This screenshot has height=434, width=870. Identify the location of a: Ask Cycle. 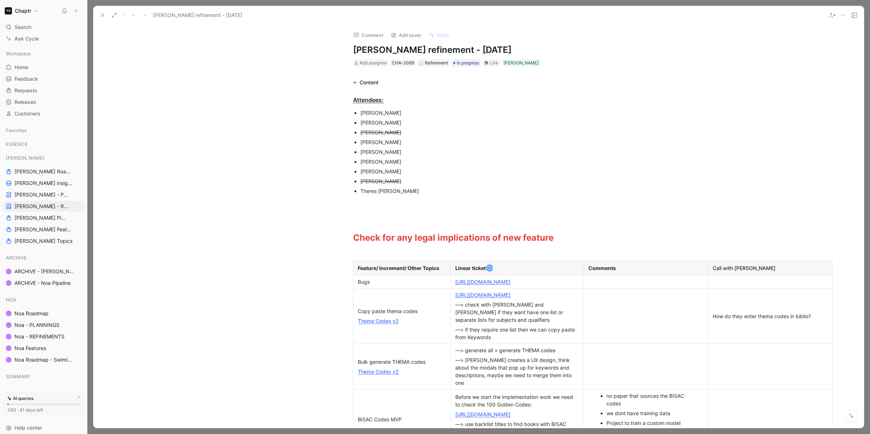
(43, 39).